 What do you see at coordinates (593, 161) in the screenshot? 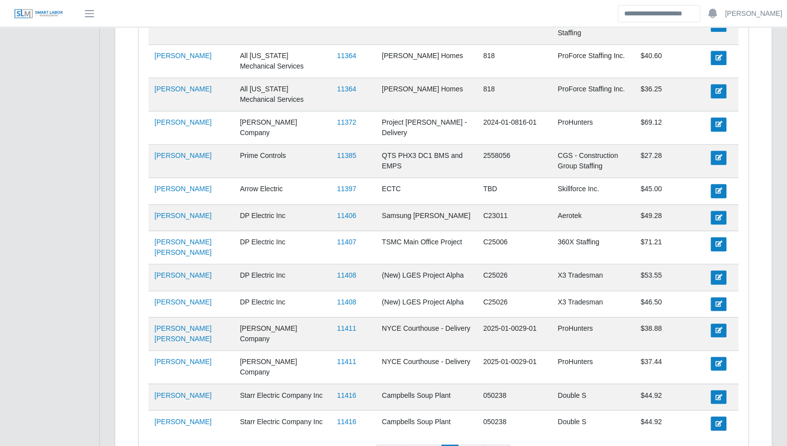
I see `td: CGS - Construction Group Staffing` at bounding box center [593, 161].